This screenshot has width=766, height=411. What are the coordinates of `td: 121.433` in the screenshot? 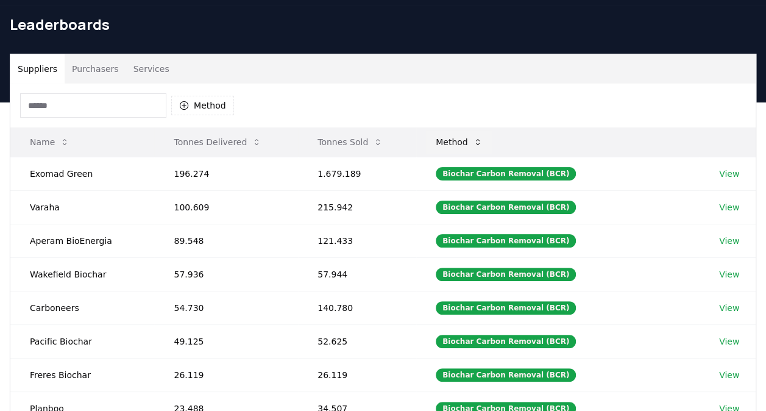 It's located at (357, 240).